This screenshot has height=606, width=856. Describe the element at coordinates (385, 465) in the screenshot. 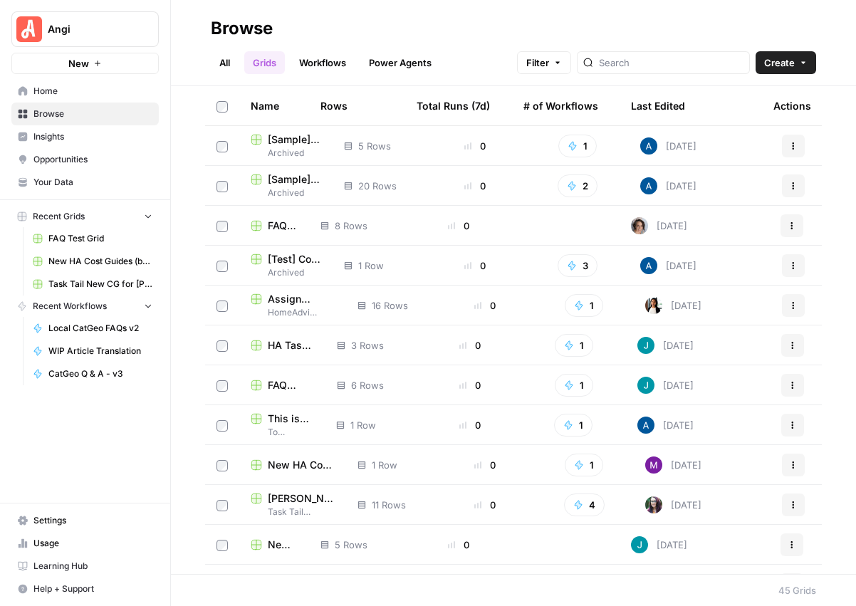

I see `span: 1 Row` at that location.